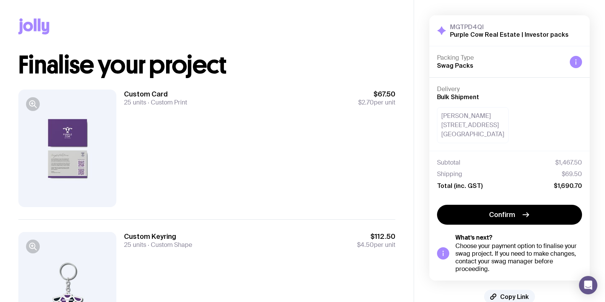 This screenshot has width=605, height=302. What do you see at coordinates (458, 97) in the screenshot?
I see `span: Bulk Shipment` at bounding box center [458, 97].